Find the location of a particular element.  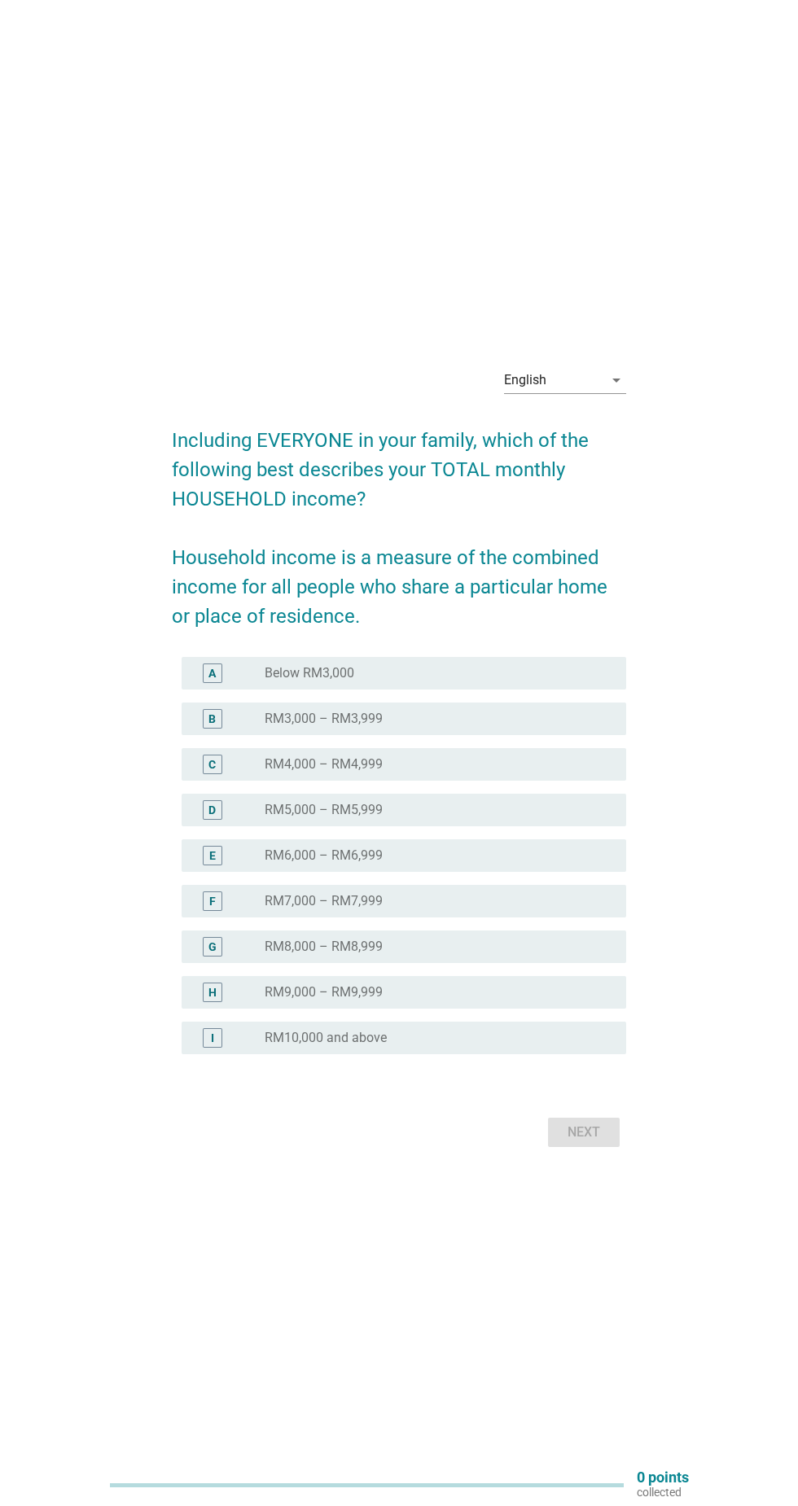

label: RM6,000 – RM6,999 is located at coordinates (323, 855).